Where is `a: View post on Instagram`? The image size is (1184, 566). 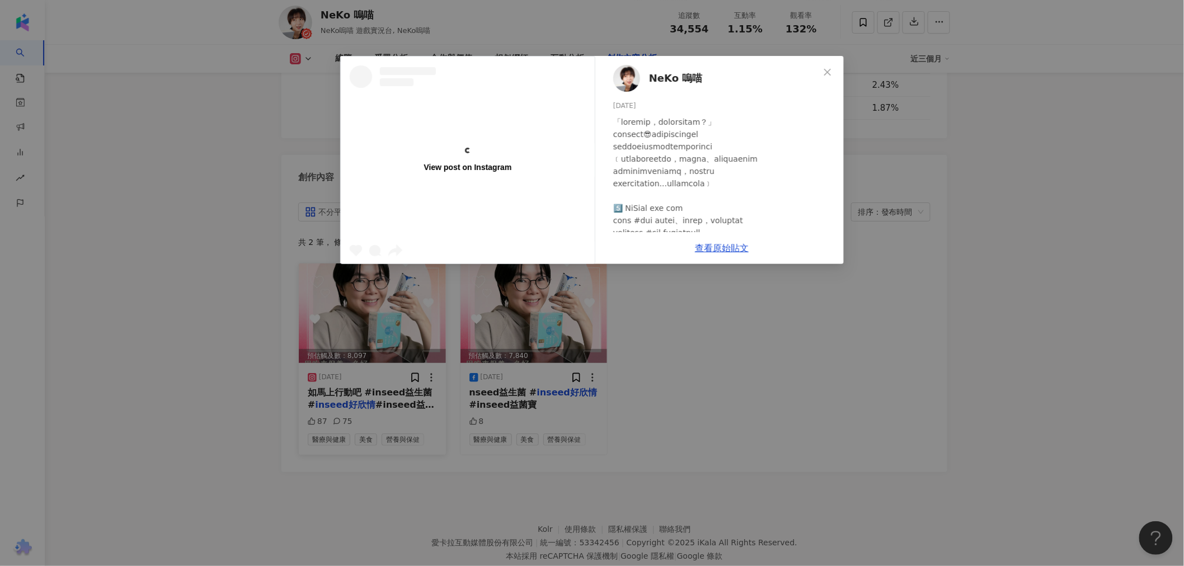 a: View post on Instagram is located at coordinates (468, 160).